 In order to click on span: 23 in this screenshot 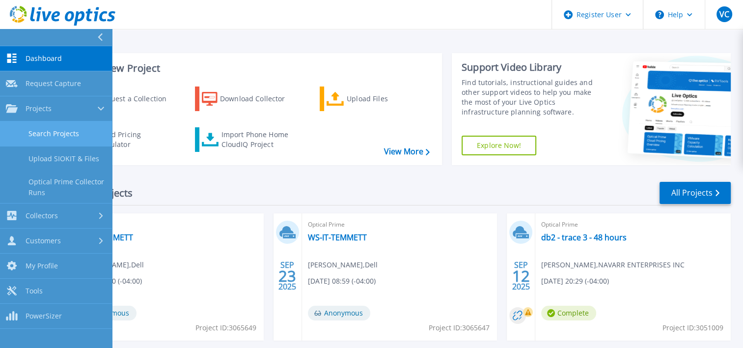, I will do `click(287, 276)`.